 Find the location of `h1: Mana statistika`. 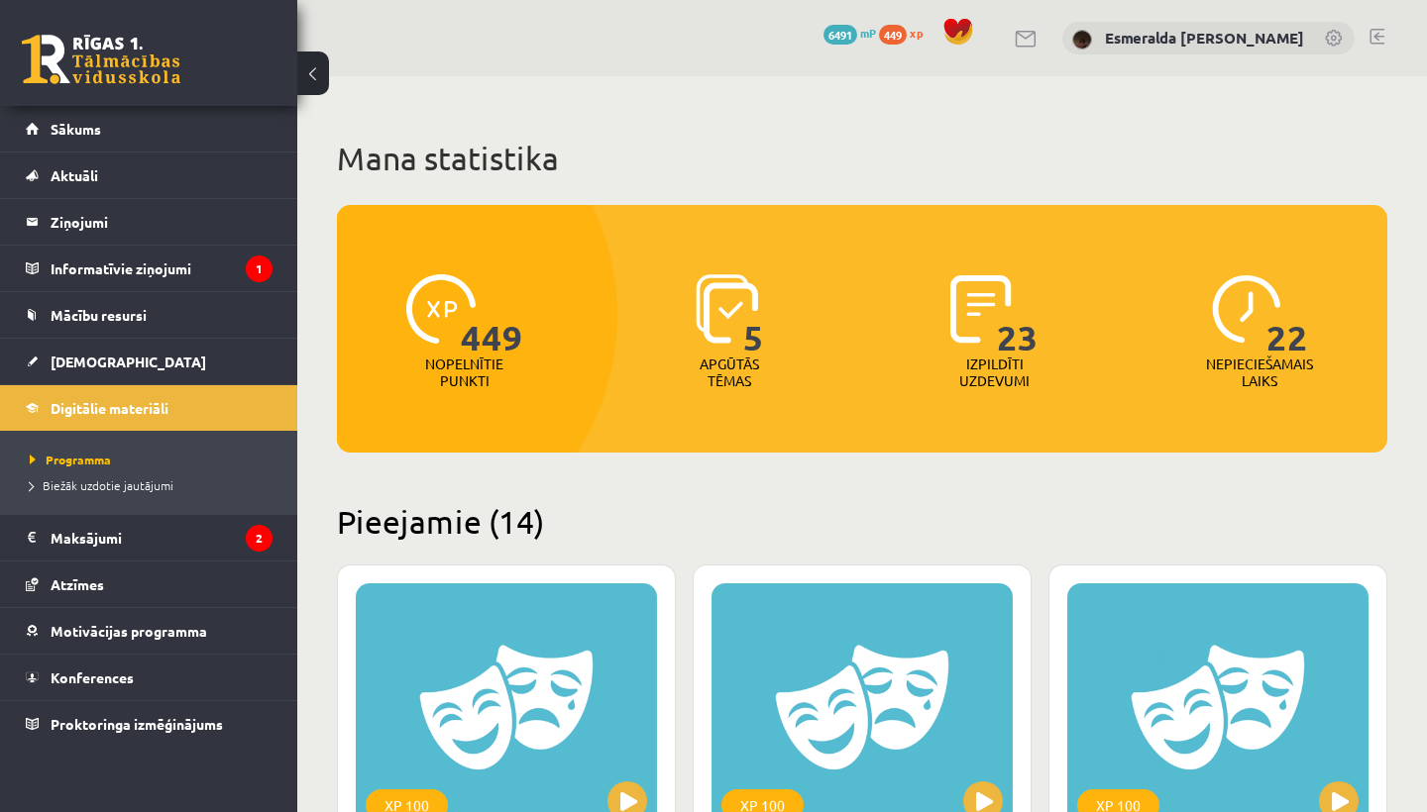

h1: Mana statistika is located at coordinates (862, 159).